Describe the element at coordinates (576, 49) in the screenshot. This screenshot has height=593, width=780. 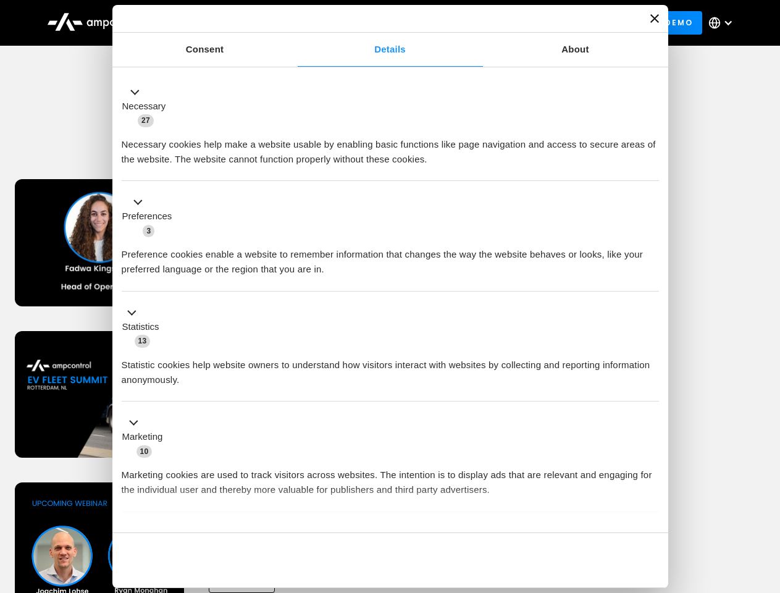
I see `a: About` at that location.